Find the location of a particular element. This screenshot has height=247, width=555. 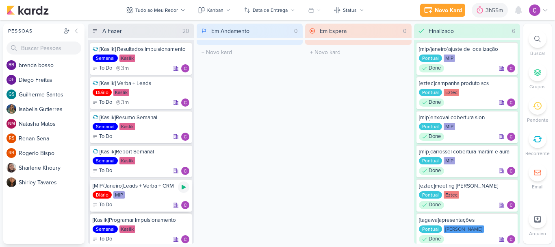

div: Em Andamento is located at coordinates (230, 31).